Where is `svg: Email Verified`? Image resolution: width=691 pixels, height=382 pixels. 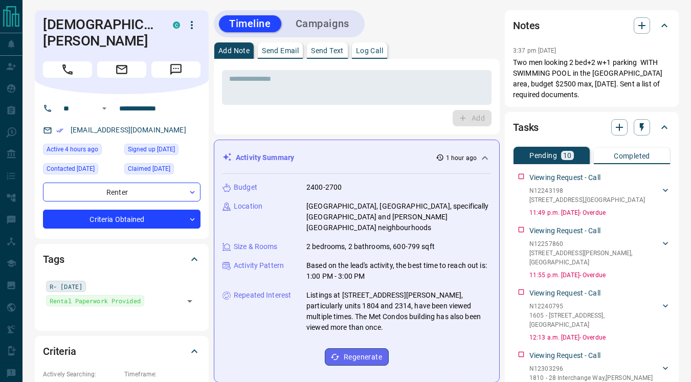
svg: Email Verified is located at coordinates (60, 130).